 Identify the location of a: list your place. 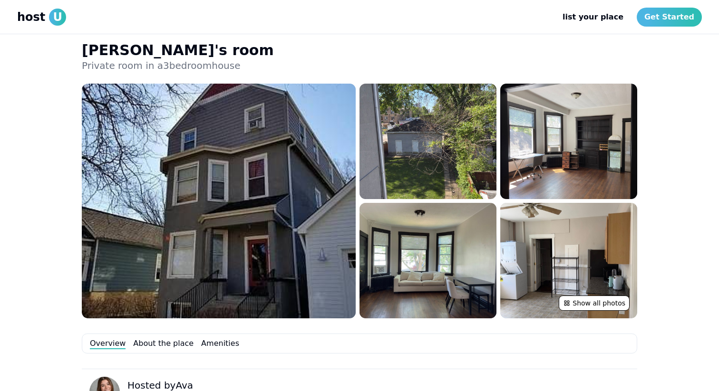
(593, 17).